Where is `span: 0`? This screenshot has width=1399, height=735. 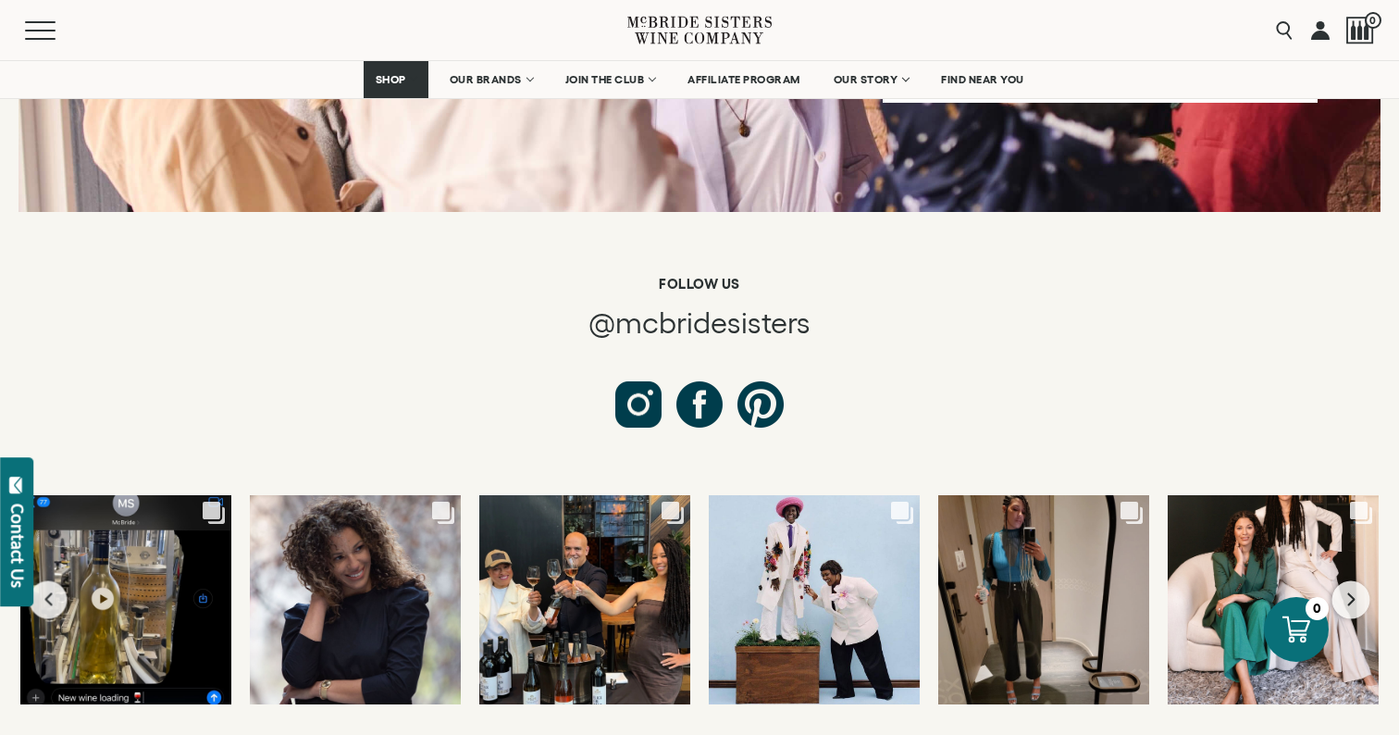
span: 0 is located at coordinates (1373, 20).